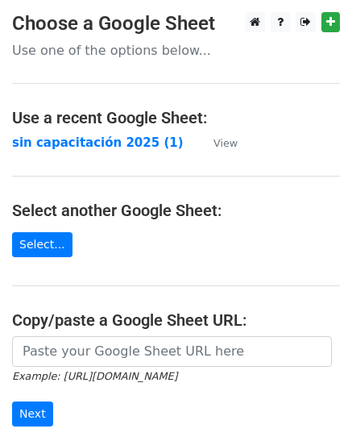 The image size is (352, 437). I want to click on a: Select..., so click(42, 244).